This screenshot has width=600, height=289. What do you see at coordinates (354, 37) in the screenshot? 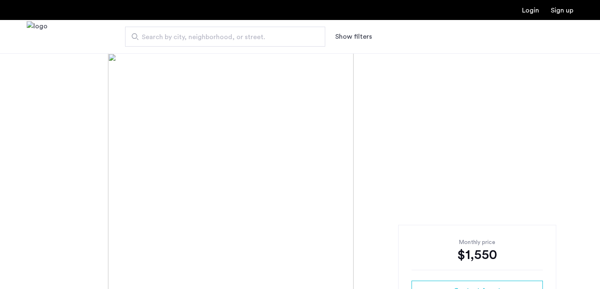
I see `button: Show or hide filters` at bounding box center [354, 37].